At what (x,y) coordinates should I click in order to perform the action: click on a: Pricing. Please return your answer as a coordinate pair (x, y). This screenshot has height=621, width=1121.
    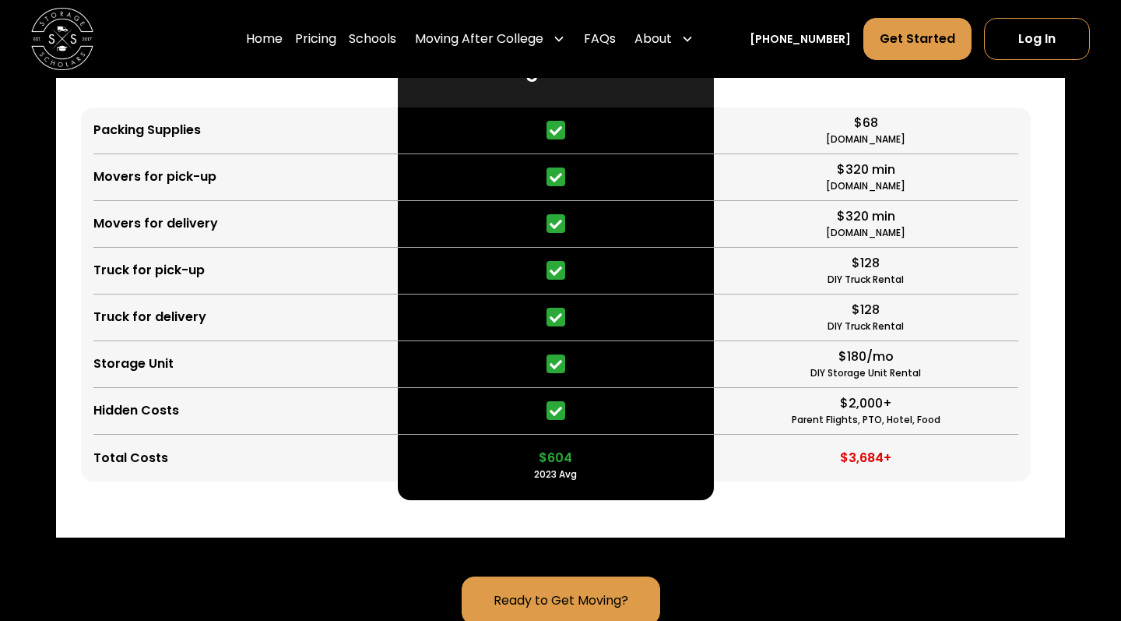
    Looking at the image, I should click on (315, 39).